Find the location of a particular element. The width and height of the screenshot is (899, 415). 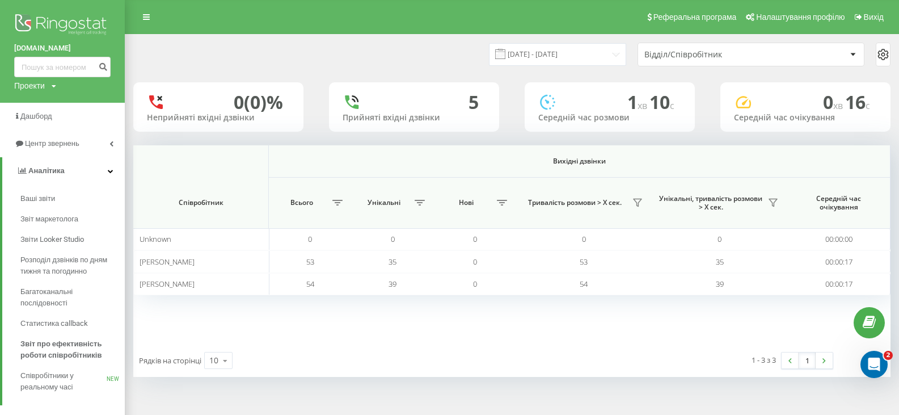

div: Відділ/Співробітник is located at coordinates (712, 54).